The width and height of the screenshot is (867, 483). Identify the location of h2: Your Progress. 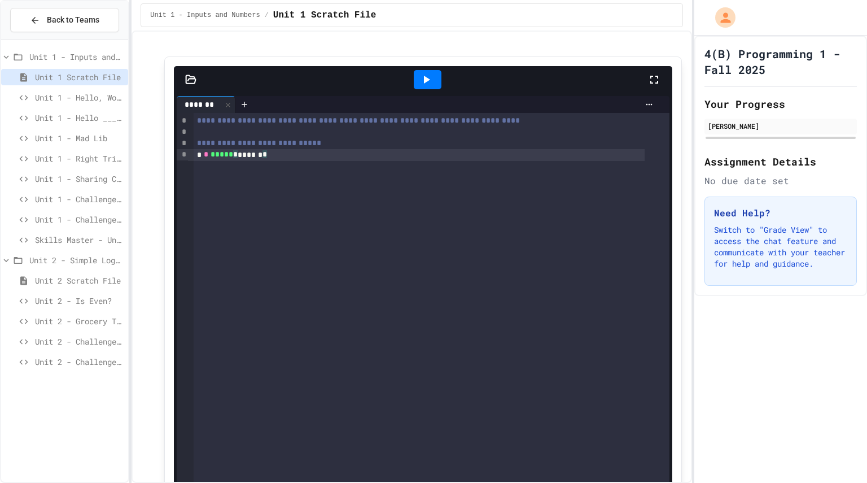
(781, 104).